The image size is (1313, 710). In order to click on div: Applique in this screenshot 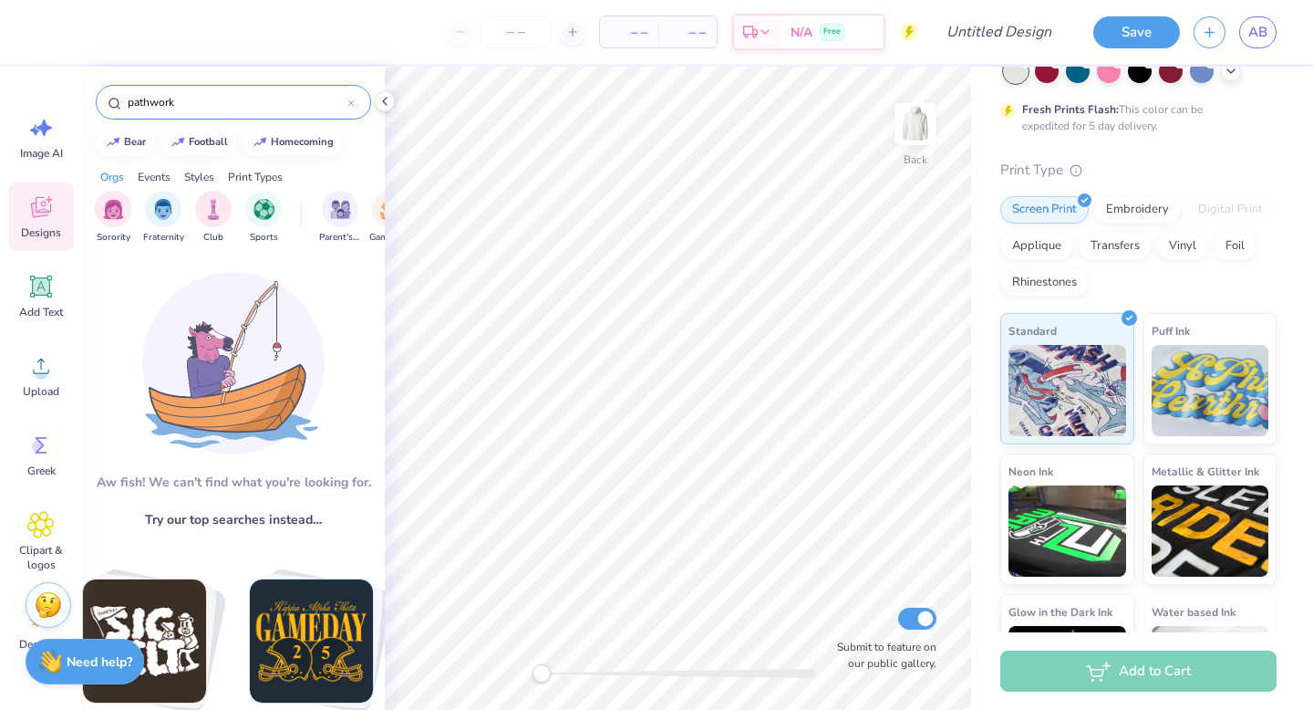, I will do `click(1037, 246)`.